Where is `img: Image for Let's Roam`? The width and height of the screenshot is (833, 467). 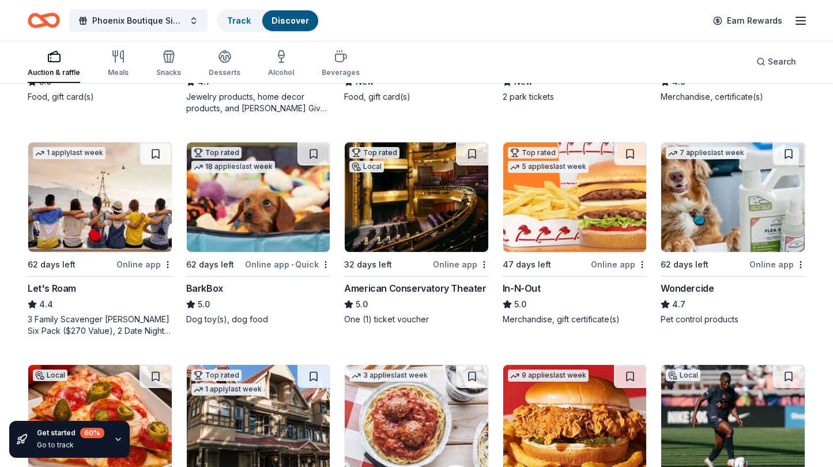
img: Image for Let's Roam is located at coordinates (100, 197).